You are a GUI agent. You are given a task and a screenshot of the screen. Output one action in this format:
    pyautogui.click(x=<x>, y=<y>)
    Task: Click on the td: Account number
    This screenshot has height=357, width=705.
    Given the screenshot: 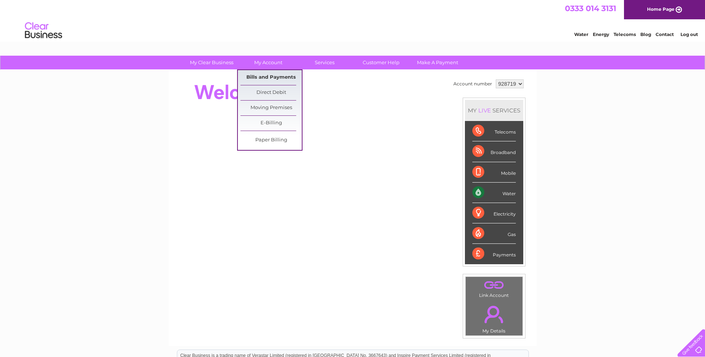 What is the action you would take?
    pyautogui.click(x=473, y=84)
    